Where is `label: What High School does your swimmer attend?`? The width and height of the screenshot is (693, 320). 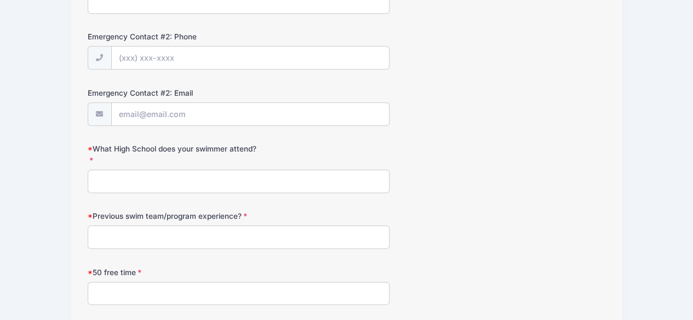
label: What High School does your swimmer attend? is located at coordinates (174, 154).